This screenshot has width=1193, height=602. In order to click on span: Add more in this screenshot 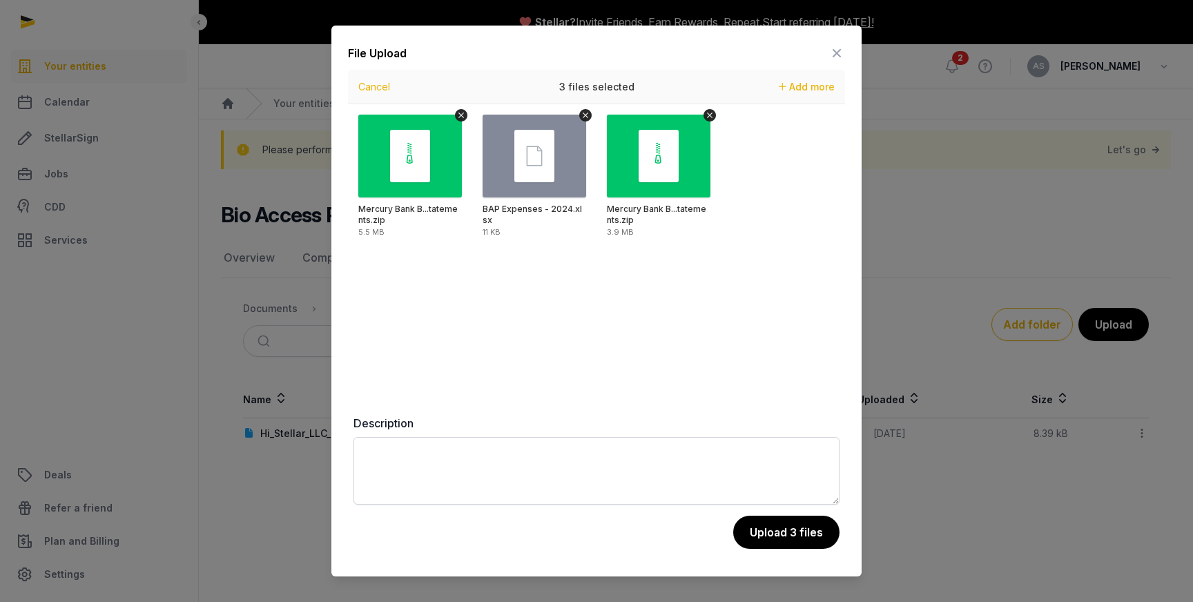, I will do `click(812, 86)`.